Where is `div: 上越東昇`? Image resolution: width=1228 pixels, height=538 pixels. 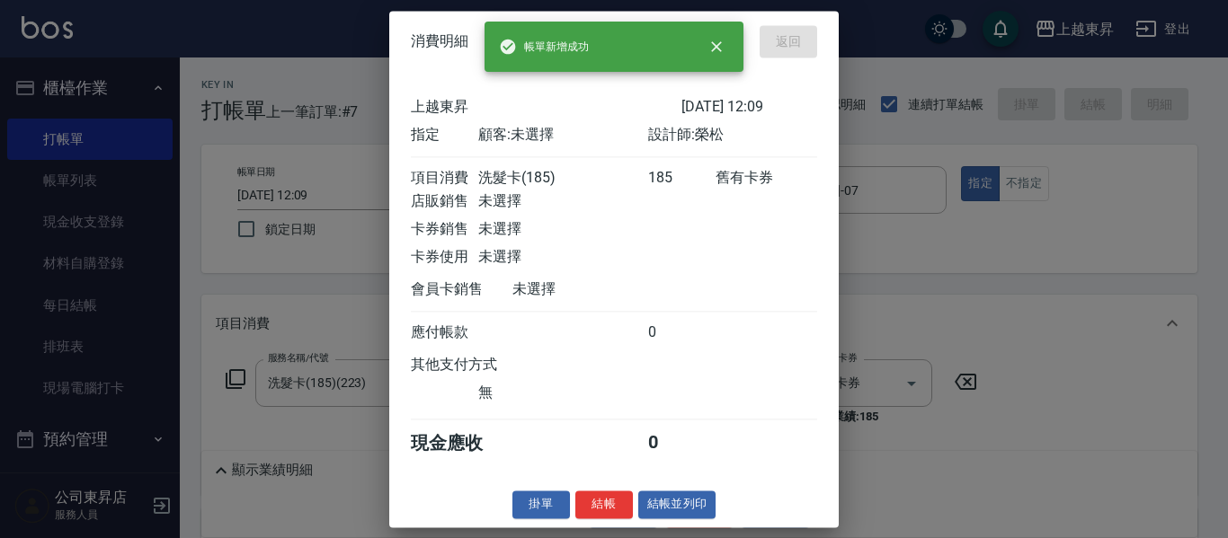 div: 上越東昇 is located at coordinates (546, 107).